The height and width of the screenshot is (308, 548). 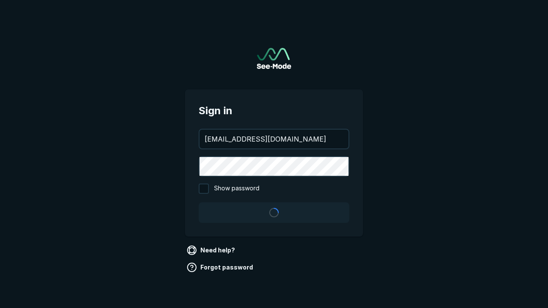 What do you see at coordinates (211, 250) in the screenshot?
I see `a: Need help?` at bounding box center [211, 250].